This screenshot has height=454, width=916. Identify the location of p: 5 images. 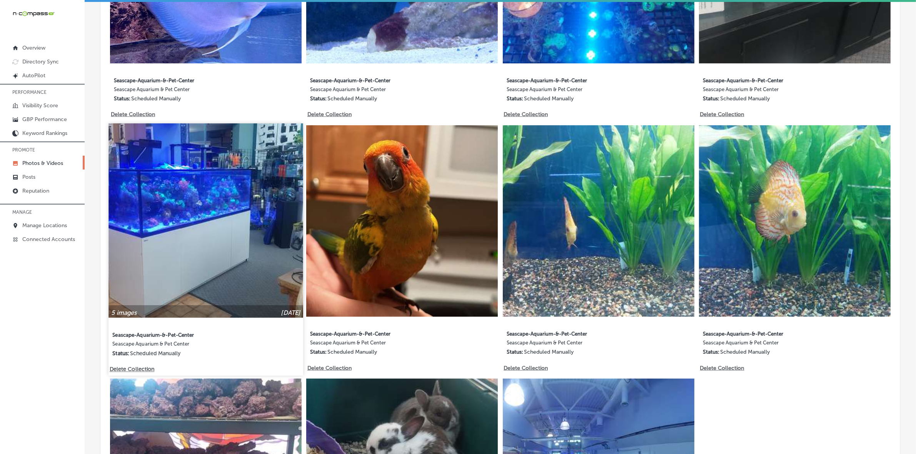
(124, 313).